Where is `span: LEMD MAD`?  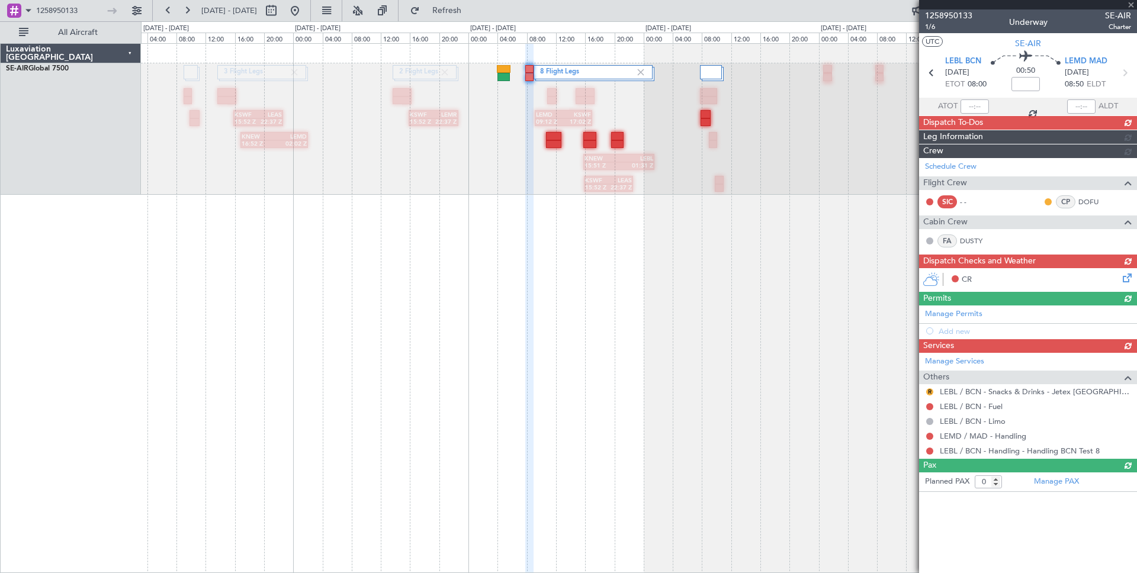
span: LEMD MAD is located at coordinates (1086, 62).